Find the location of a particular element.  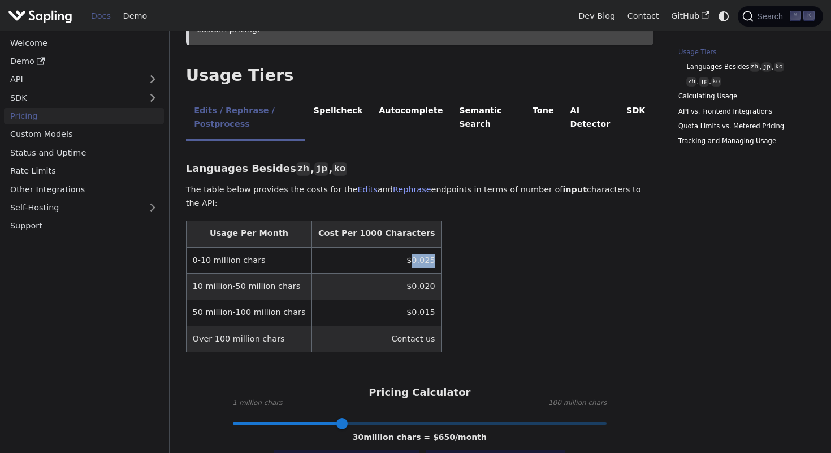

h3: Languages Besides , , is located at coordinates (420, 168).